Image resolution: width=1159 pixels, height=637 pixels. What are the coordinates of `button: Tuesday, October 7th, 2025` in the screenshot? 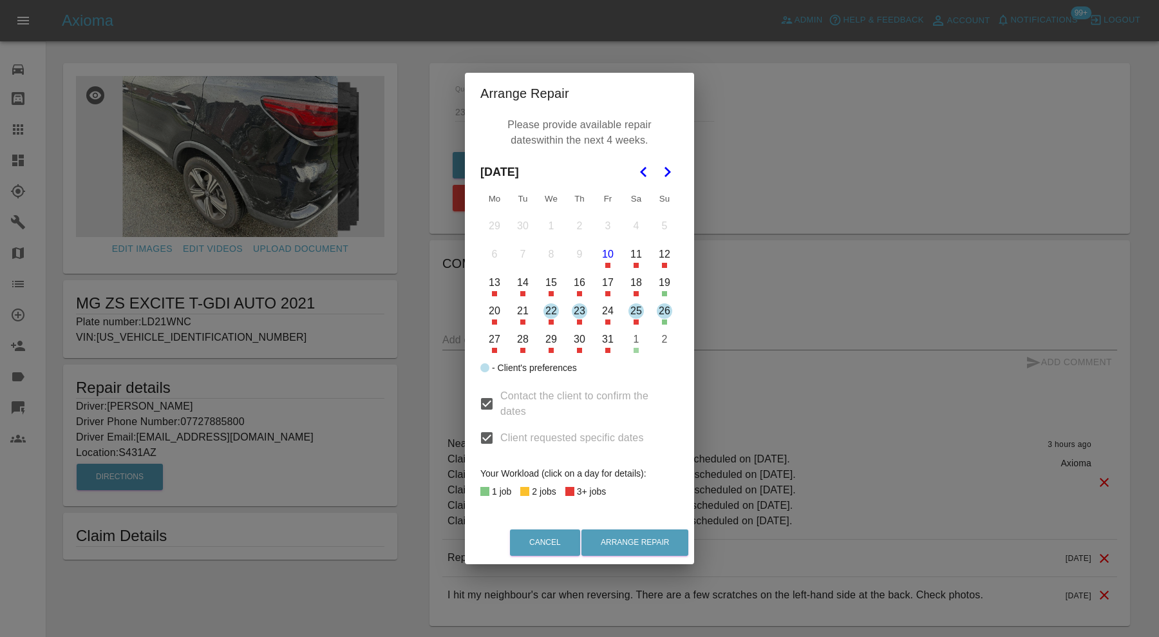 It's located at (523, 254).